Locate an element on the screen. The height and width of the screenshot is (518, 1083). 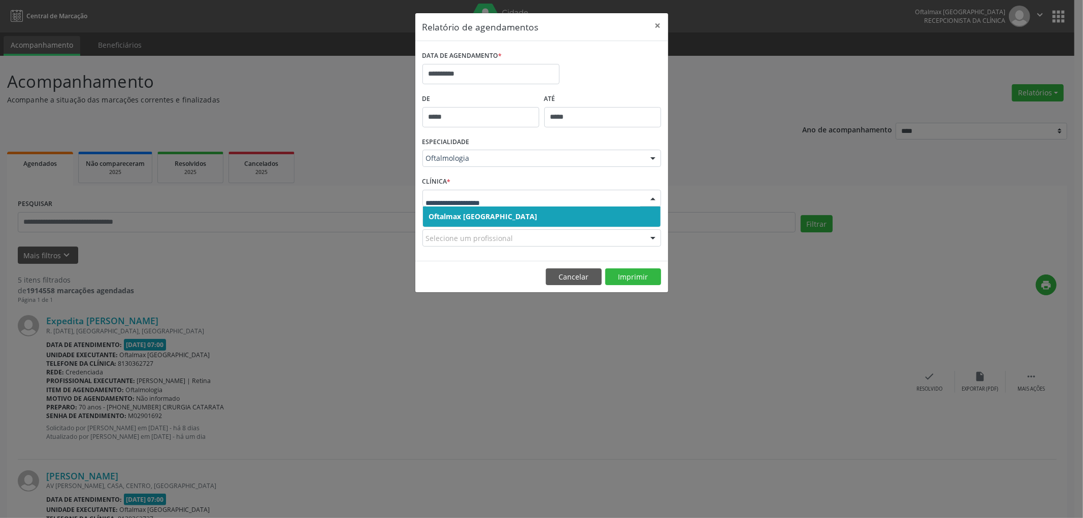
label: CLÍNICA is located at coordinates (436, 182).